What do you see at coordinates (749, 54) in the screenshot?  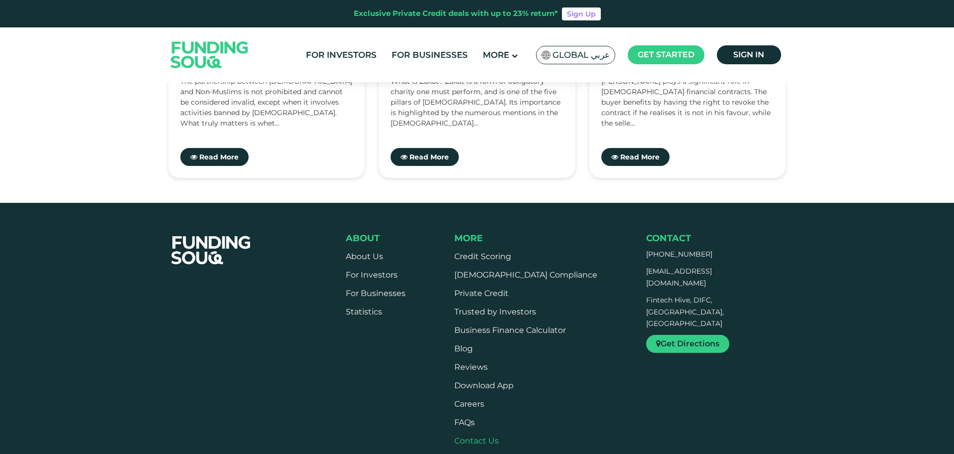 I see `span: Sign in` at bounding box center [749, 54].